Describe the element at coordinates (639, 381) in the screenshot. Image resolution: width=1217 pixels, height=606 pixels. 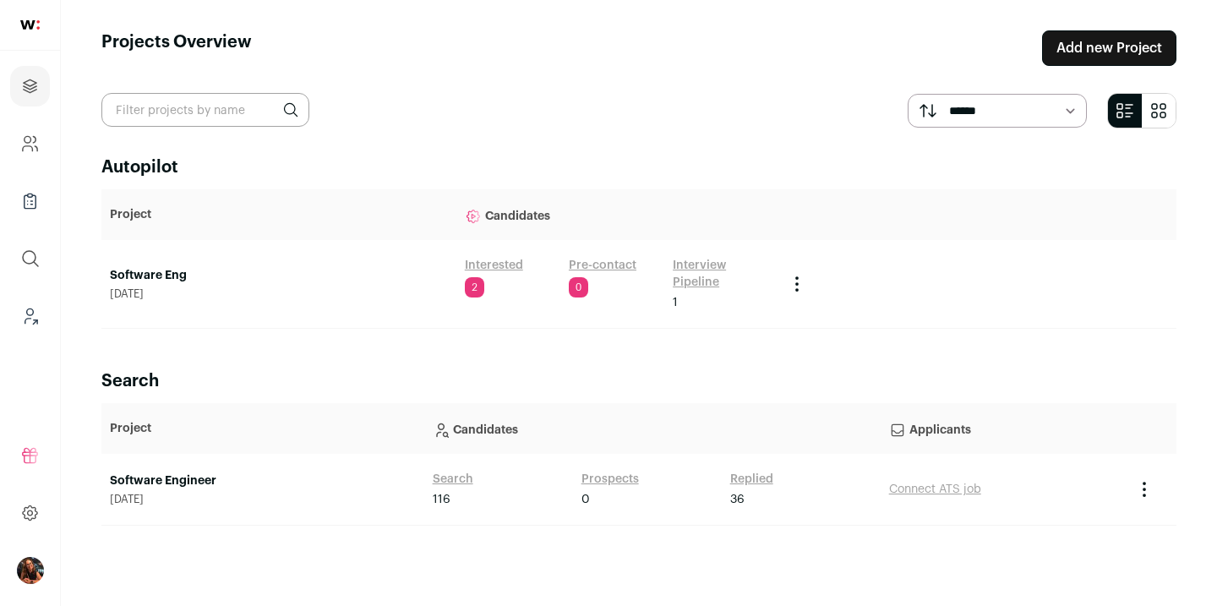
I see `h2: Search` at that location.